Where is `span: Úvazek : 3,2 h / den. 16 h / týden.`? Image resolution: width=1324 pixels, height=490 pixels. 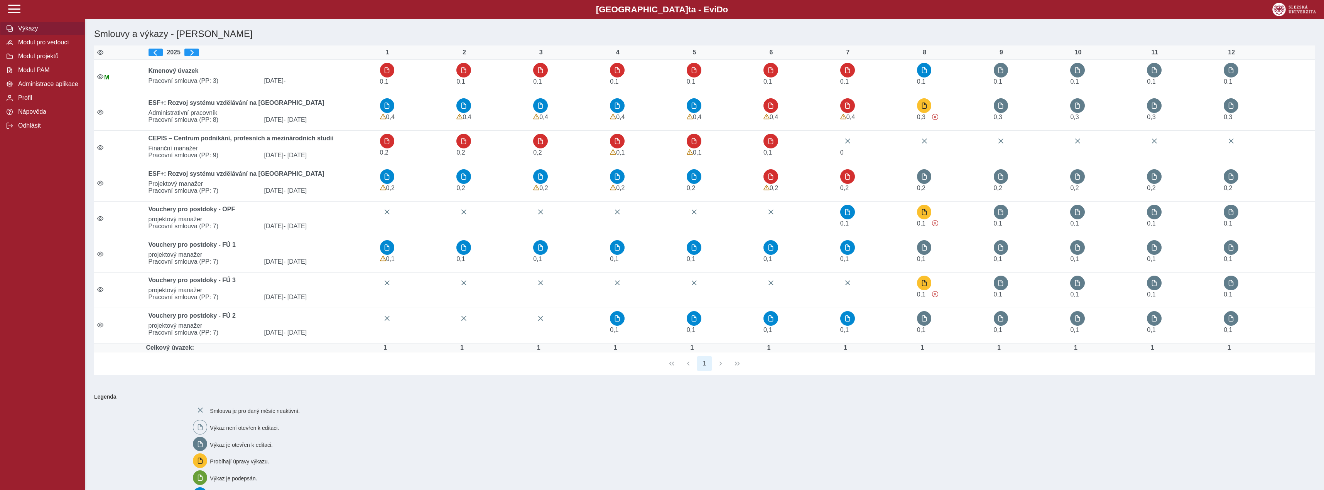 span: Úvazek : 3,2 h / den. 16 h / týden. is located at coordinates (390, 117).